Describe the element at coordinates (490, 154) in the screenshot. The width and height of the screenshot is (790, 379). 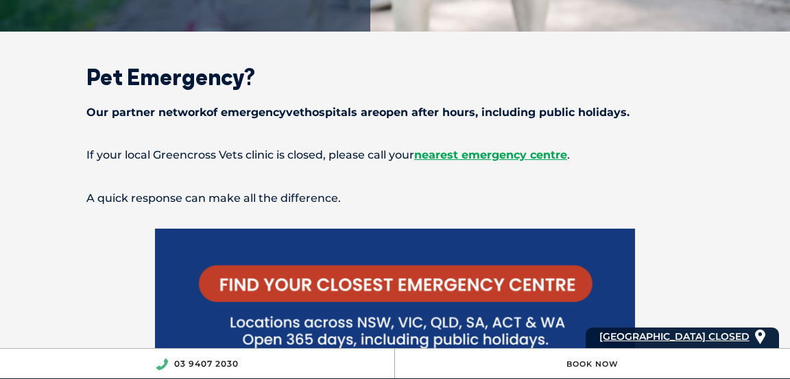
I see `a: nearest emergency centre` at that location.